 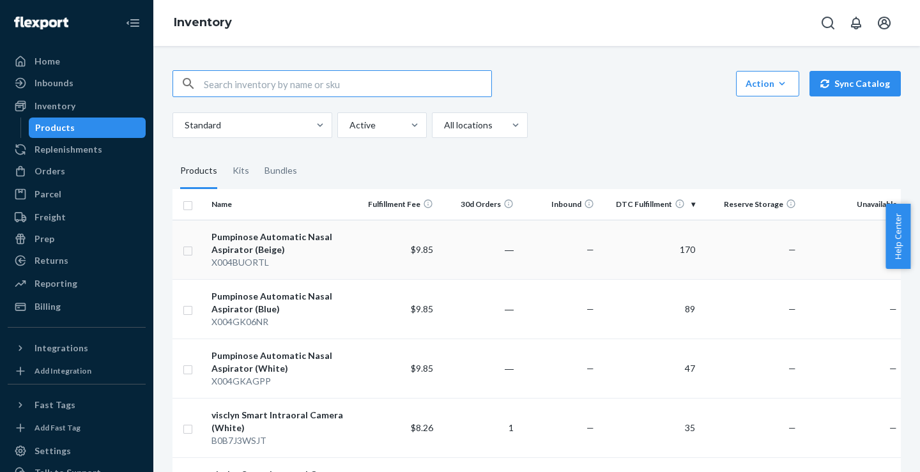 What do you see at coordinates (47, 307) in the screenshot?
I see `div: Billing` at bounding box center [47, 307].